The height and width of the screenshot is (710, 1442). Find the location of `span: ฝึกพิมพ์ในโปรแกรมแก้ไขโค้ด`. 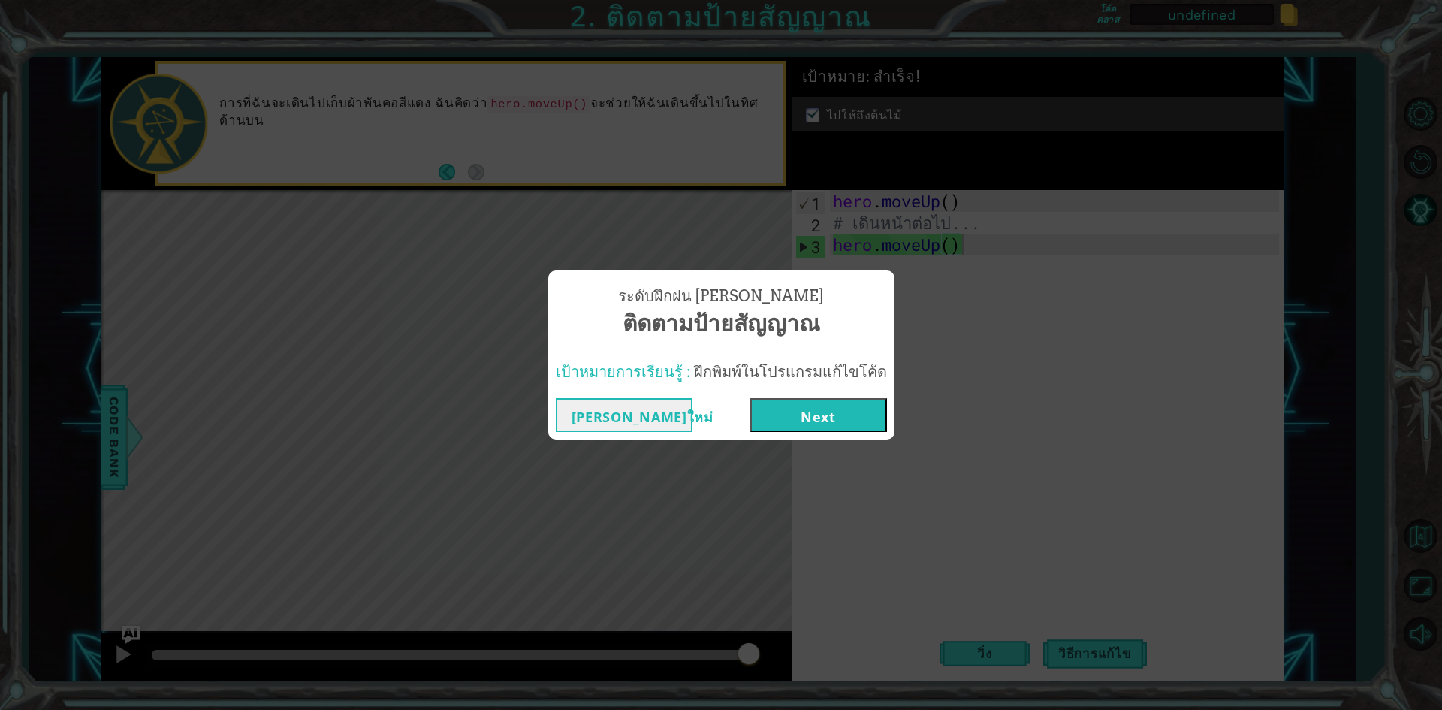

span: ฝึกพิมพ์ในโปรแกรมแก้ไขโค้ด is located at coordinates (790, 371).